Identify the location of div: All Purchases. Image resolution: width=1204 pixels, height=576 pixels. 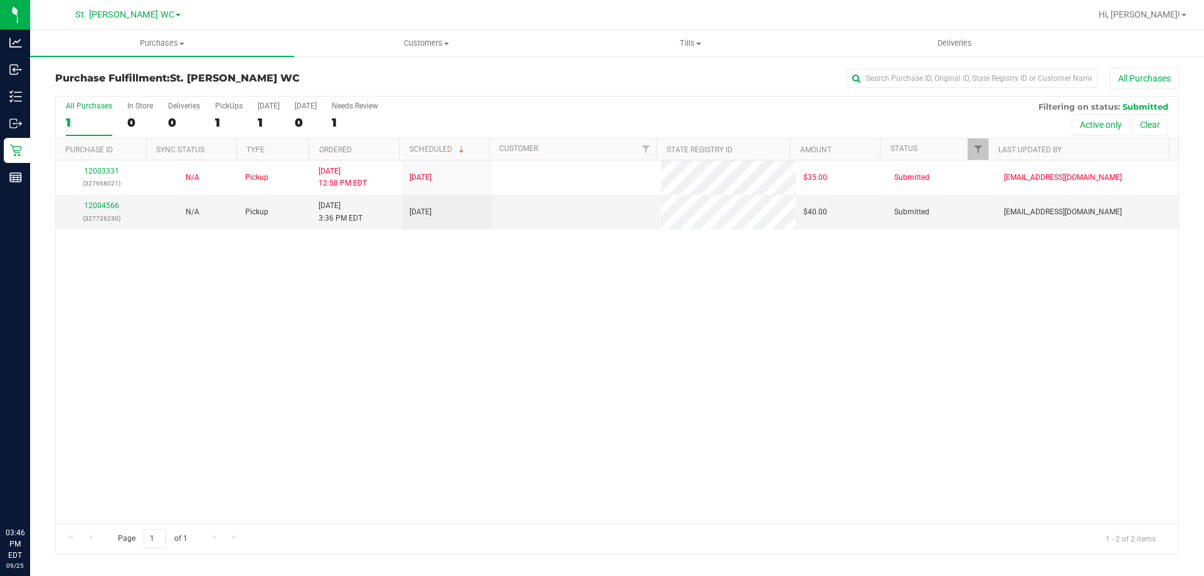
(89, 106).